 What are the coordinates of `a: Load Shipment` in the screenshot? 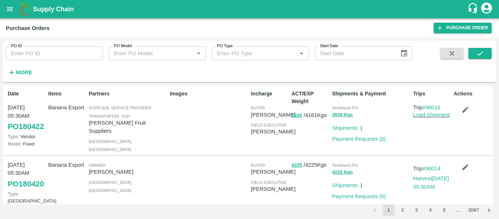 It's located at (432, 115).